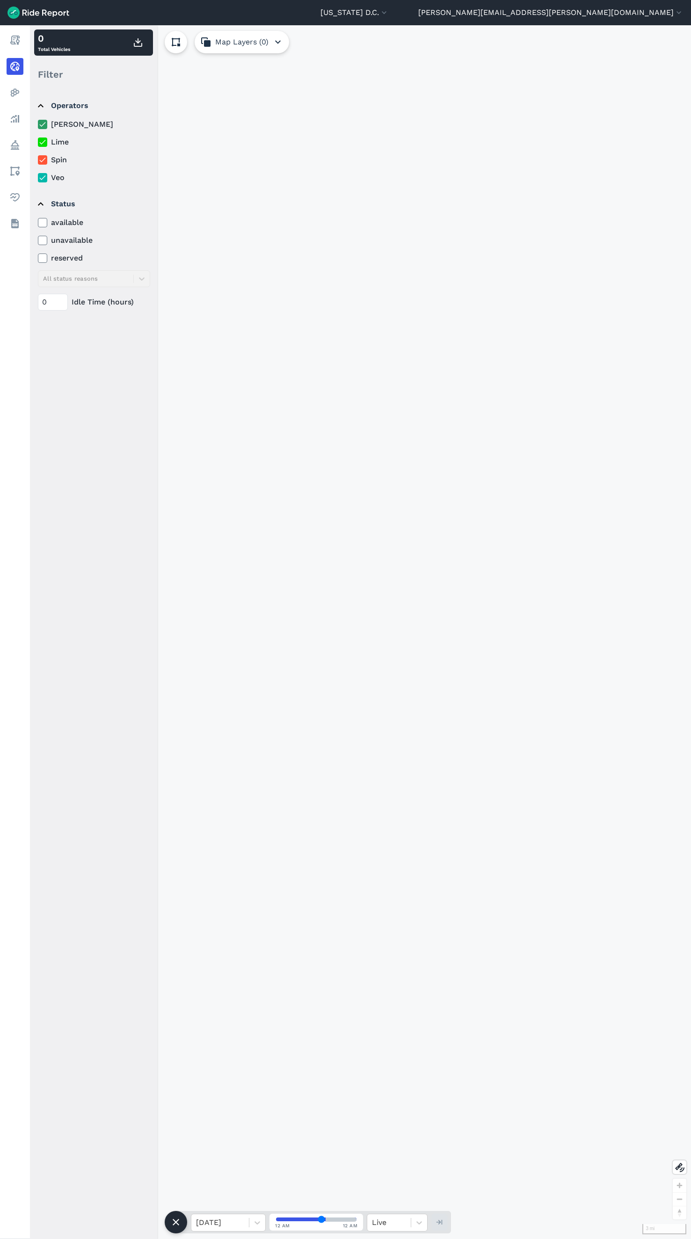  What do you see at coordinates (360, 632) in the screenshot?
I see `div: loading` at bounding box center [360, 632].